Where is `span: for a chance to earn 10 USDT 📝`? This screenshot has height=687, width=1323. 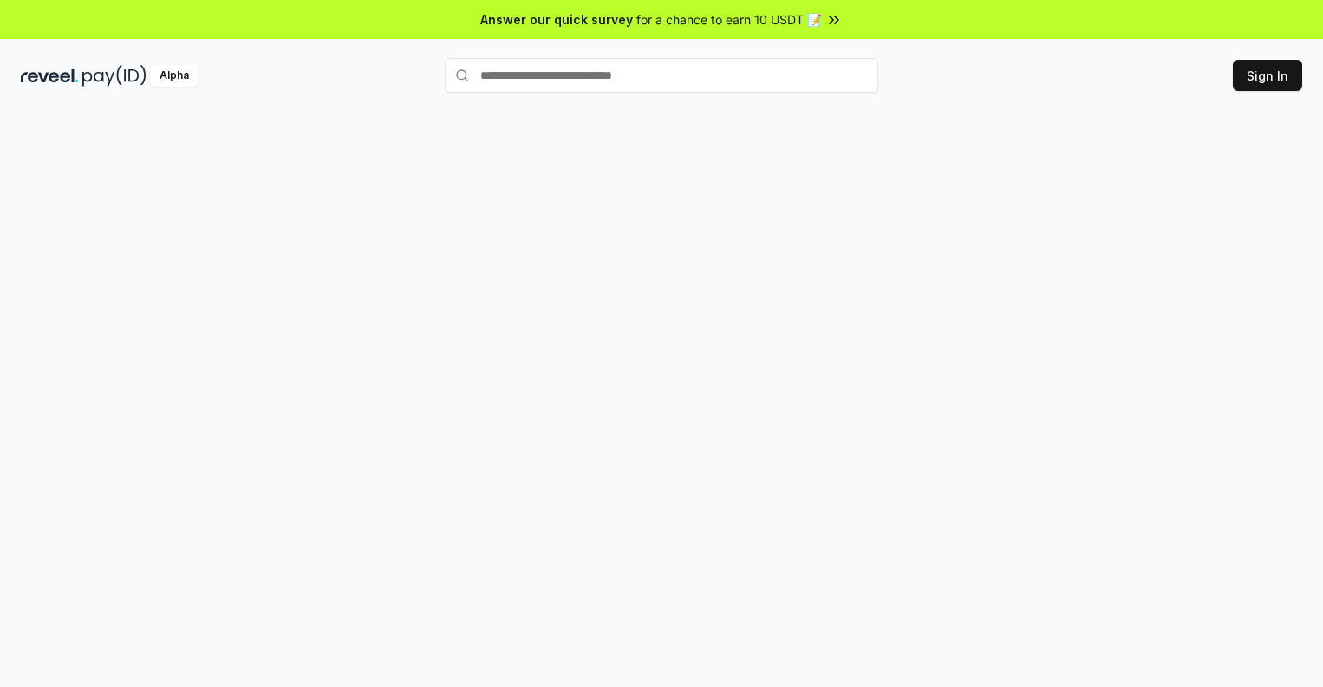 span: for a chance to earn 10 USDT 📝 is located at coordinates (729, 19).